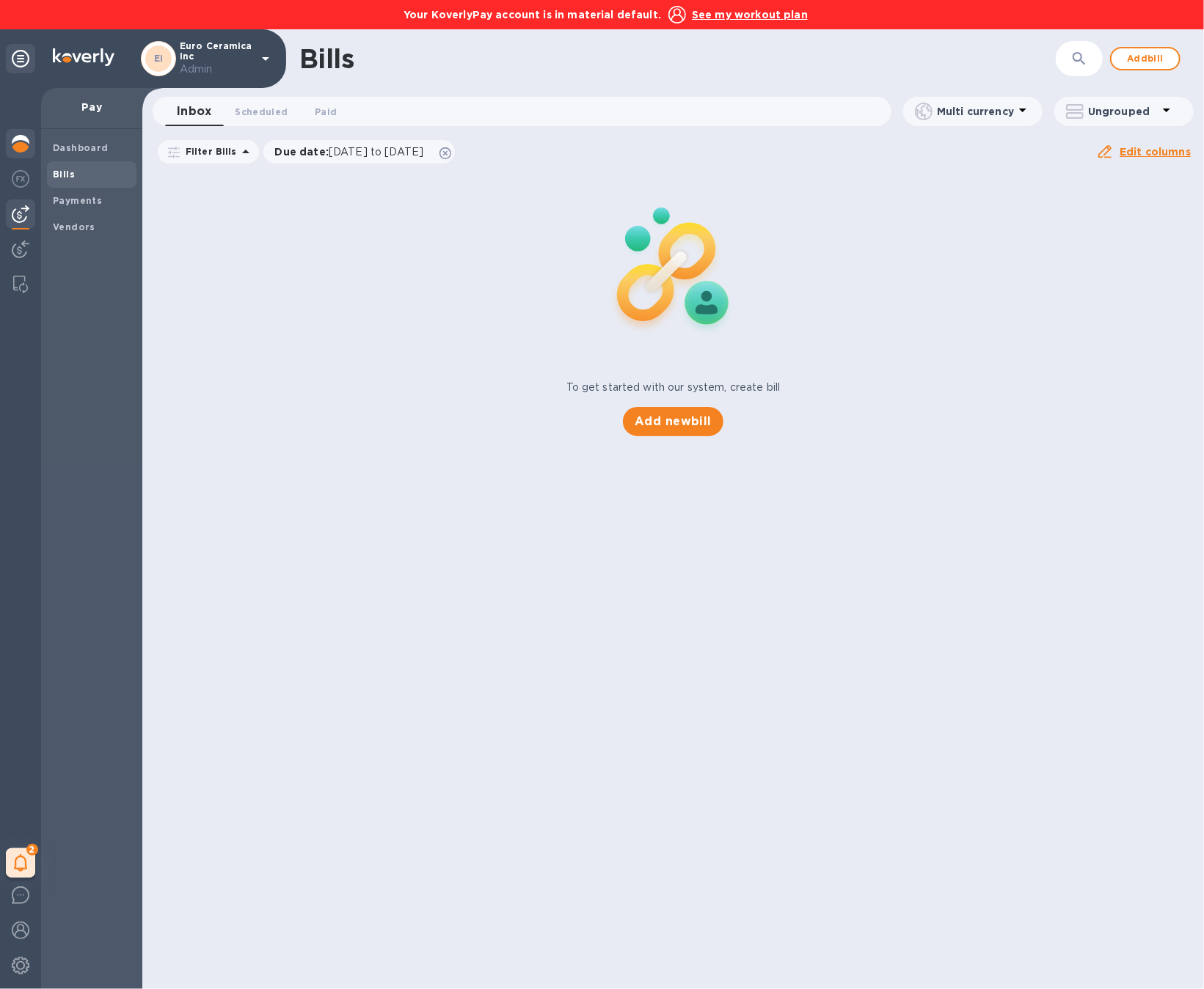  I want to click on div: Unpin categories, so click(21, 59).